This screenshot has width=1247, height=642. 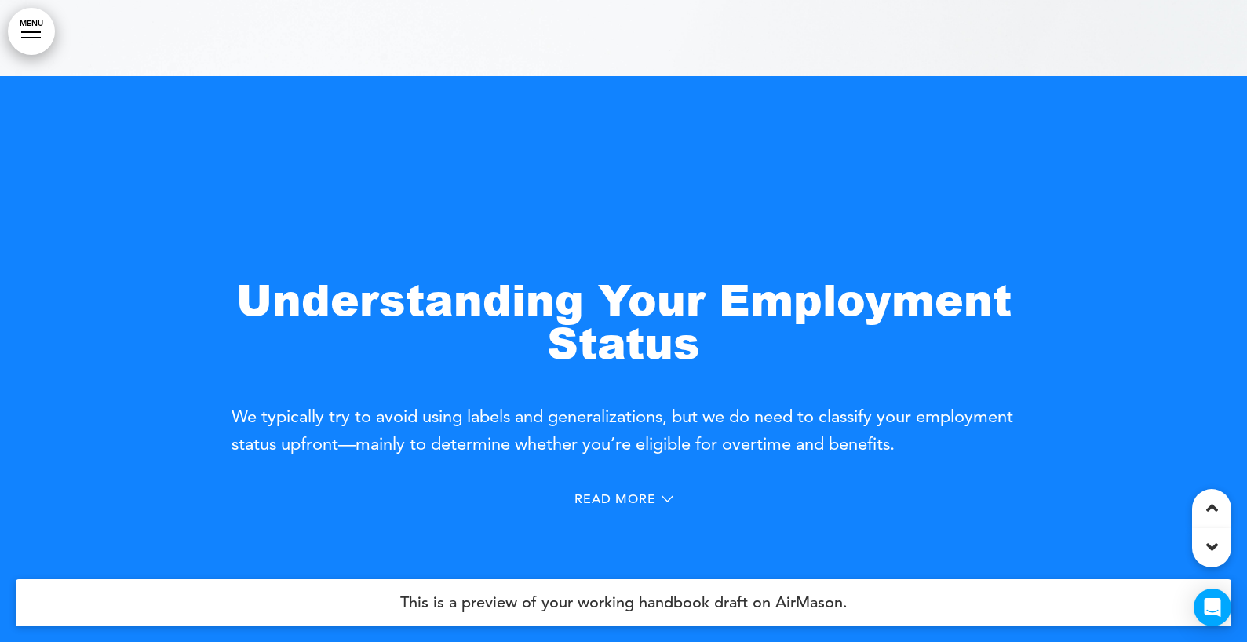 I want to click on span: We typically try to avoid using labels and generalizations, but we do need to classify your emplo..., so click(x=622, y=430).